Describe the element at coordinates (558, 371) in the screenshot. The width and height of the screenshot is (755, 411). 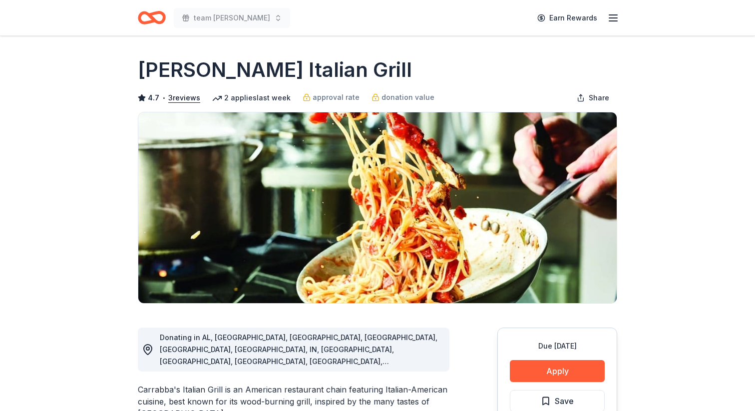
I see `button: Apply` at that location.